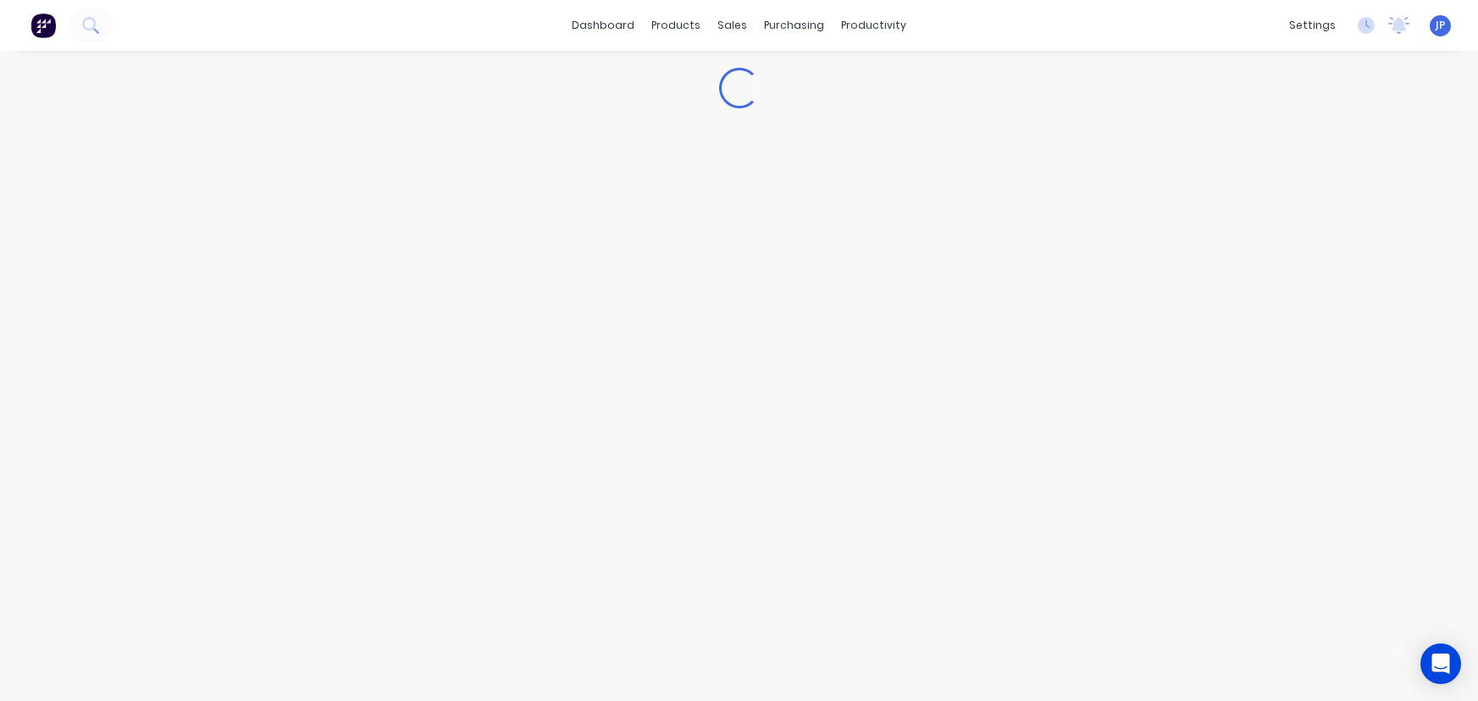 The width and height of the screenshot is (1478, 701). What do you see at coordinates (603, 25) in the screenshot?
I see `a: dashboard` at bounding box center [603, 25].